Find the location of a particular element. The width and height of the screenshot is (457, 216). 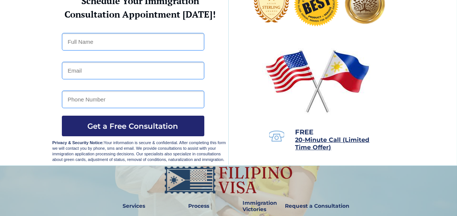

a: Request a Consultation is located at coordinates (317, 206).